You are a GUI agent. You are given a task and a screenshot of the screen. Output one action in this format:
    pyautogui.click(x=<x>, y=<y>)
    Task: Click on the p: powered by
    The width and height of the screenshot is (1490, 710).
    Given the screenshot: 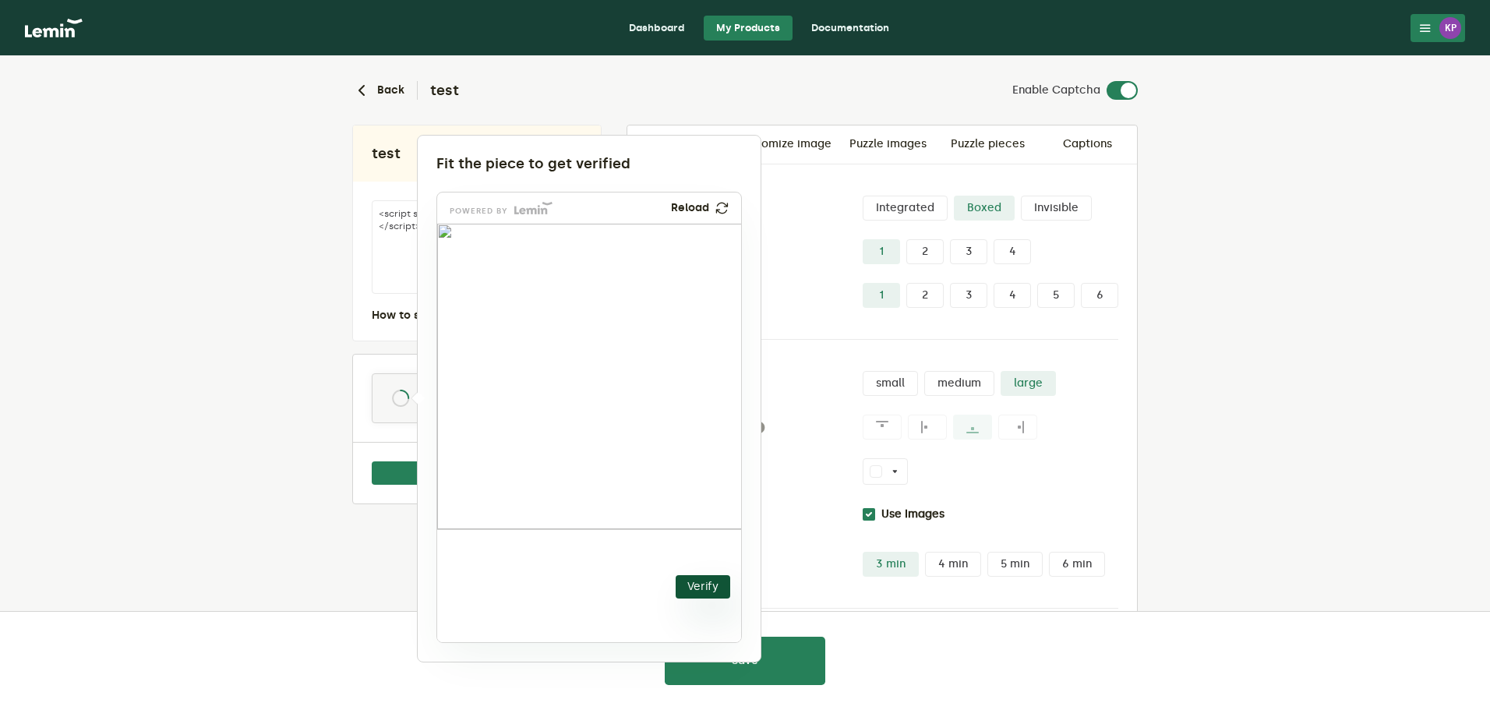 What is the action you would take?
    pyautogui.click(x=479, y=211)
    